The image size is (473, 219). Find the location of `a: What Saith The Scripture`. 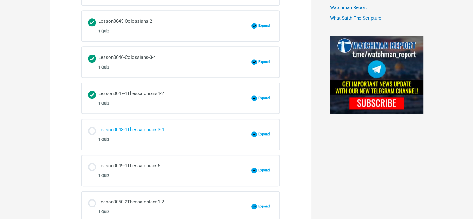

a: What Saith The Scripture is located at coordinates (356, 18).